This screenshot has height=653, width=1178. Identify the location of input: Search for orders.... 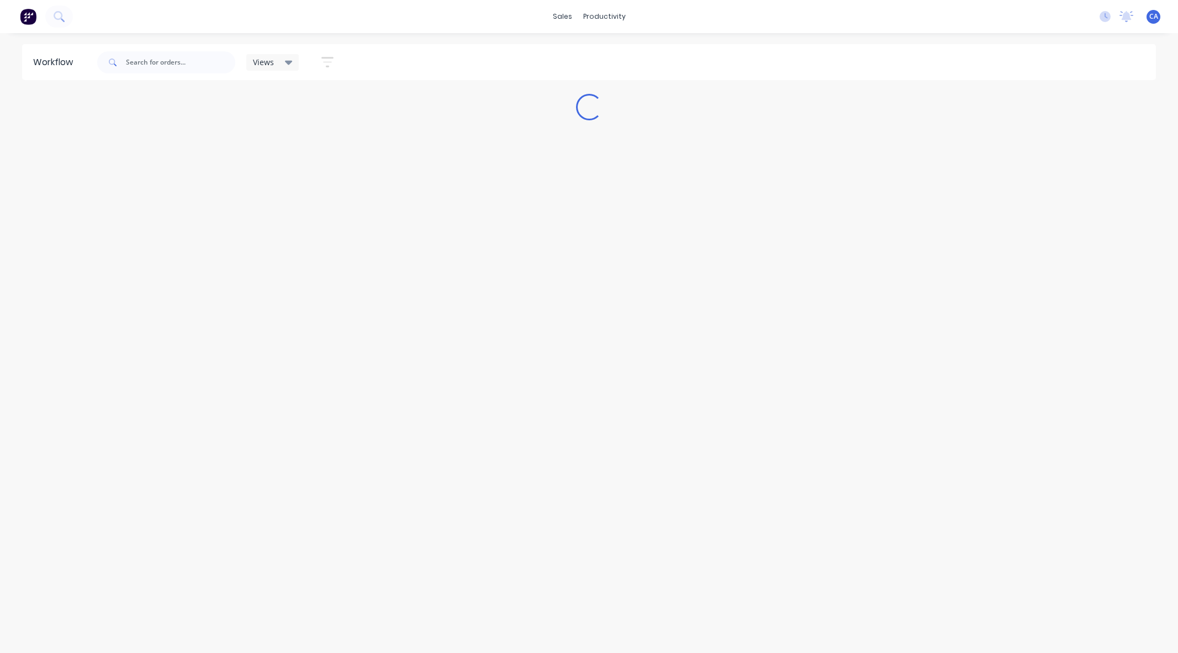
(181, 62).